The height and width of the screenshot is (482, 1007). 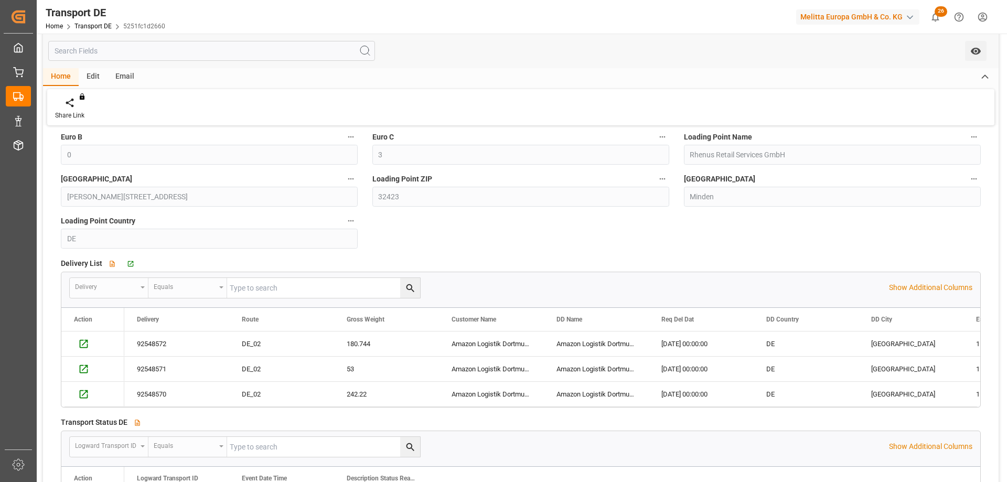 I want to click on span: DD Country, so click(x=783, y=320).